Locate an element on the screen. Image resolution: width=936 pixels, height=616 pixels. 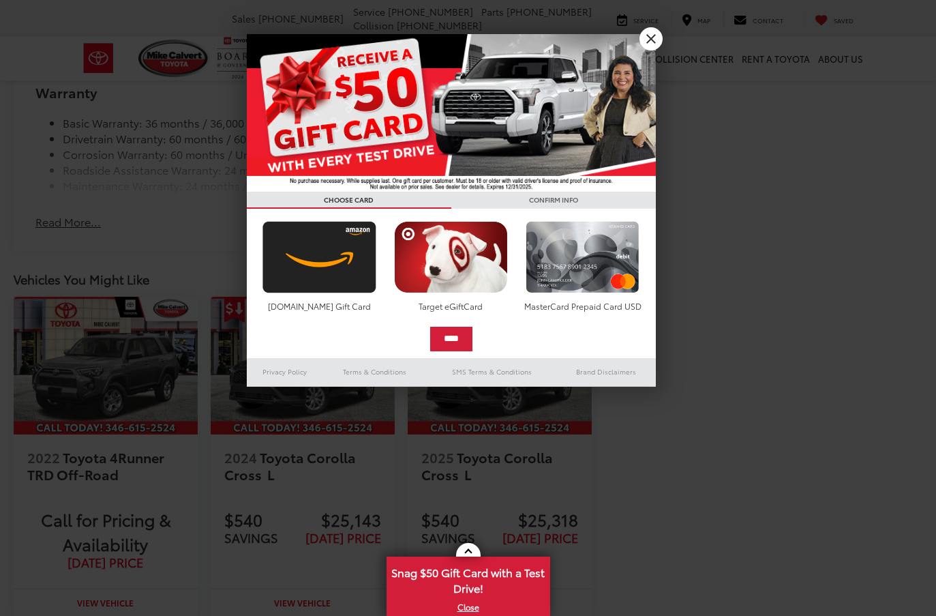
img: targetcard.png is located at coordinates (451, 257).